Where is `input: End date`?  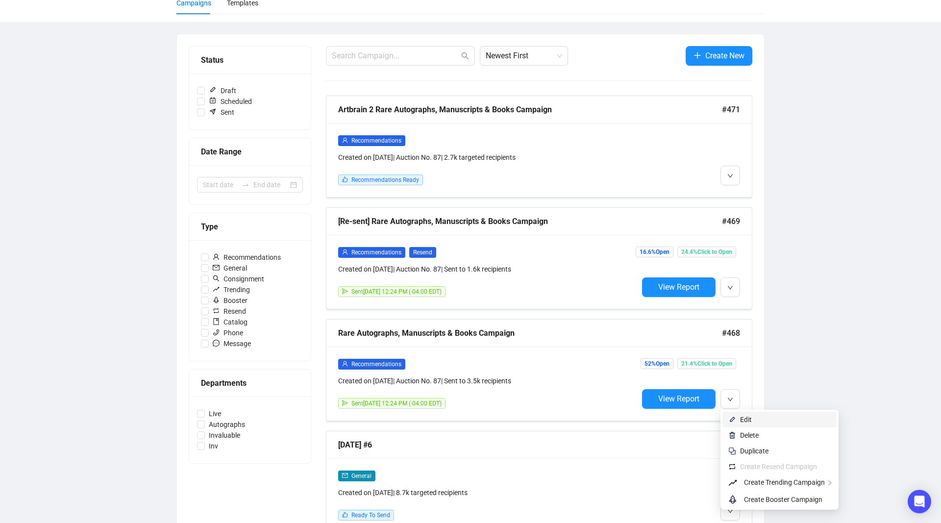
input: End date is located at coordinates (271, 185).